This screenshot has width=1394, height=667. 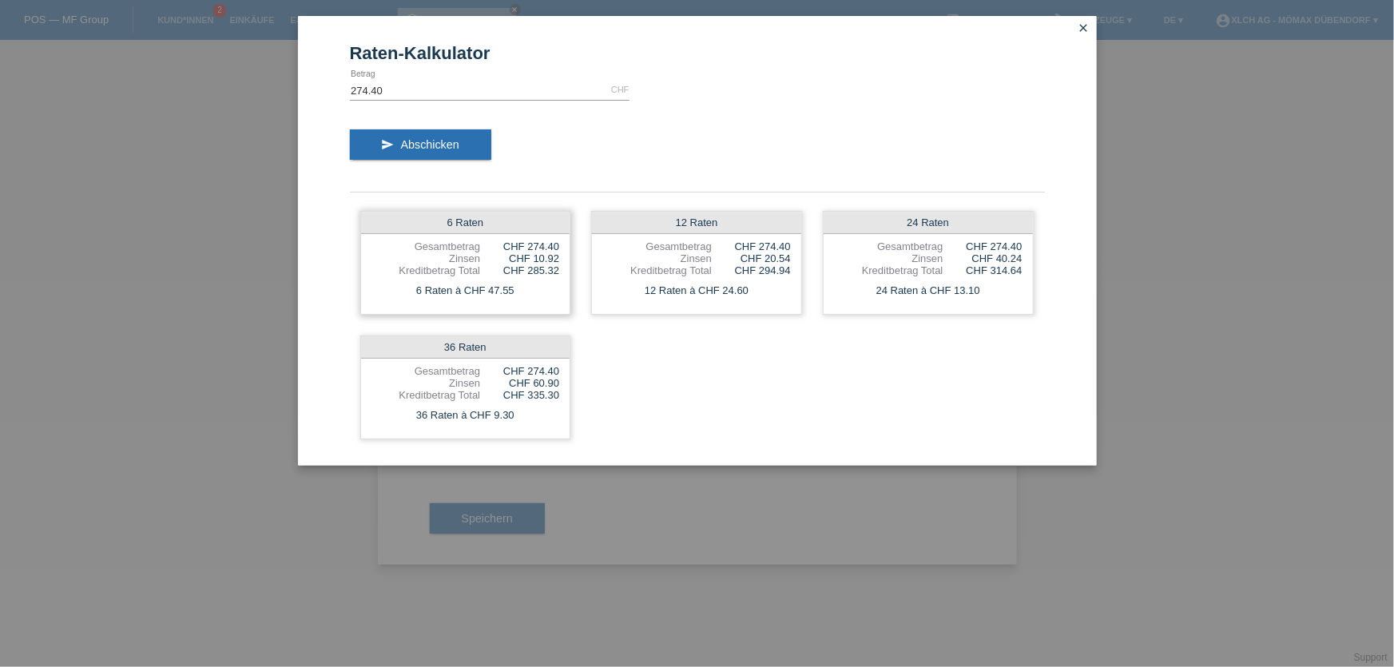 I want to click on div: 12 Raten à CHF 24.60, so click(x=696, y=291).